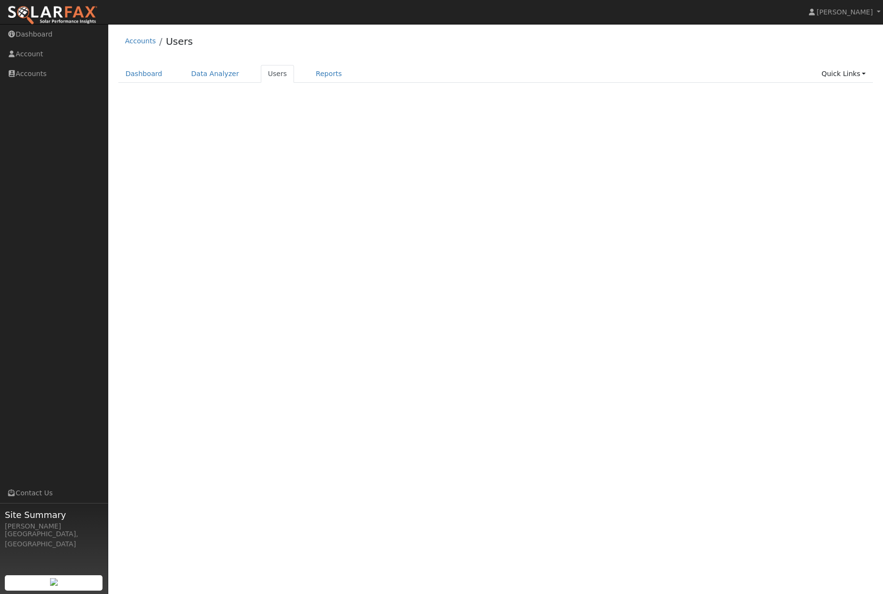 The width and height of the screenshot is (883, 594). Describe the element at coordinates (144, 74) in the screenshot. I see `a: Dashboard` at that location.